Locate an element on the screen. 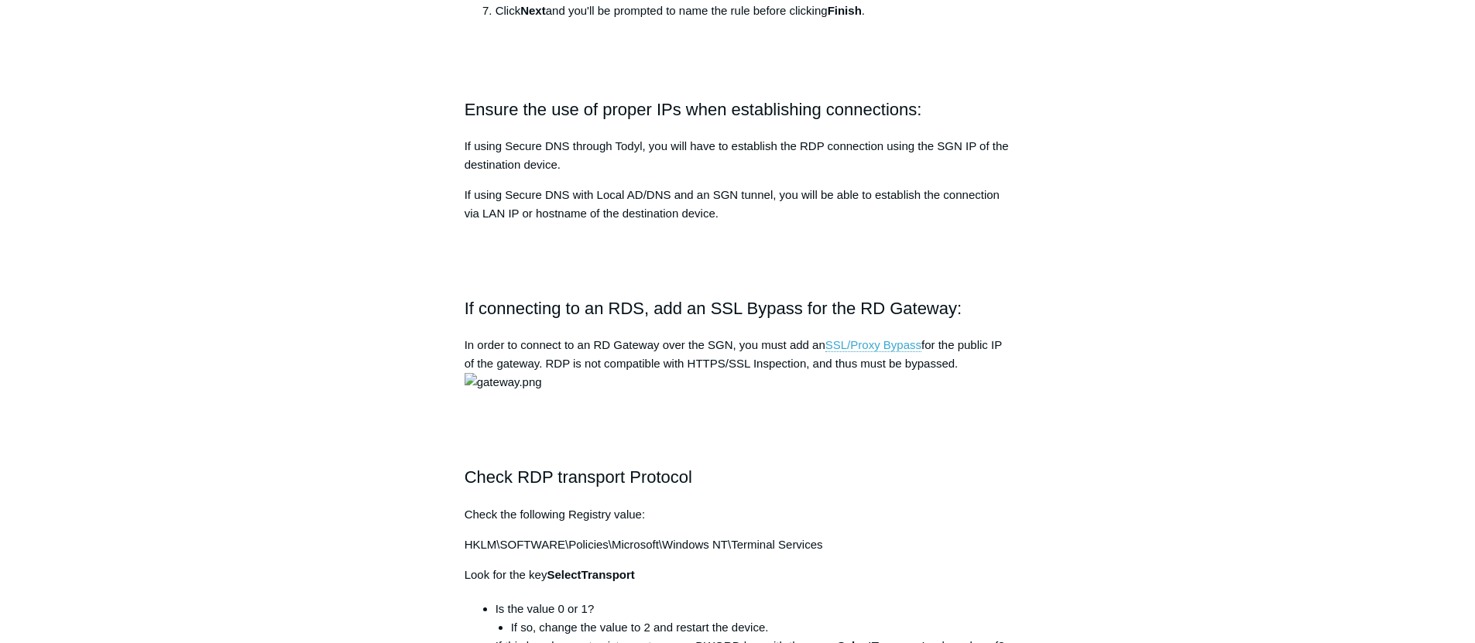 This screenshot has width=1475, height=643. strong: Finish is located at coordinates (845, 10).